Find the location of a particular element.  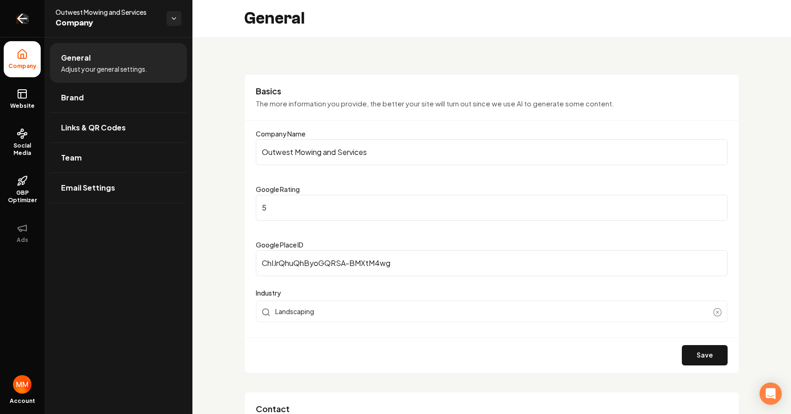

a: Website is located at coordinates (22, 99).